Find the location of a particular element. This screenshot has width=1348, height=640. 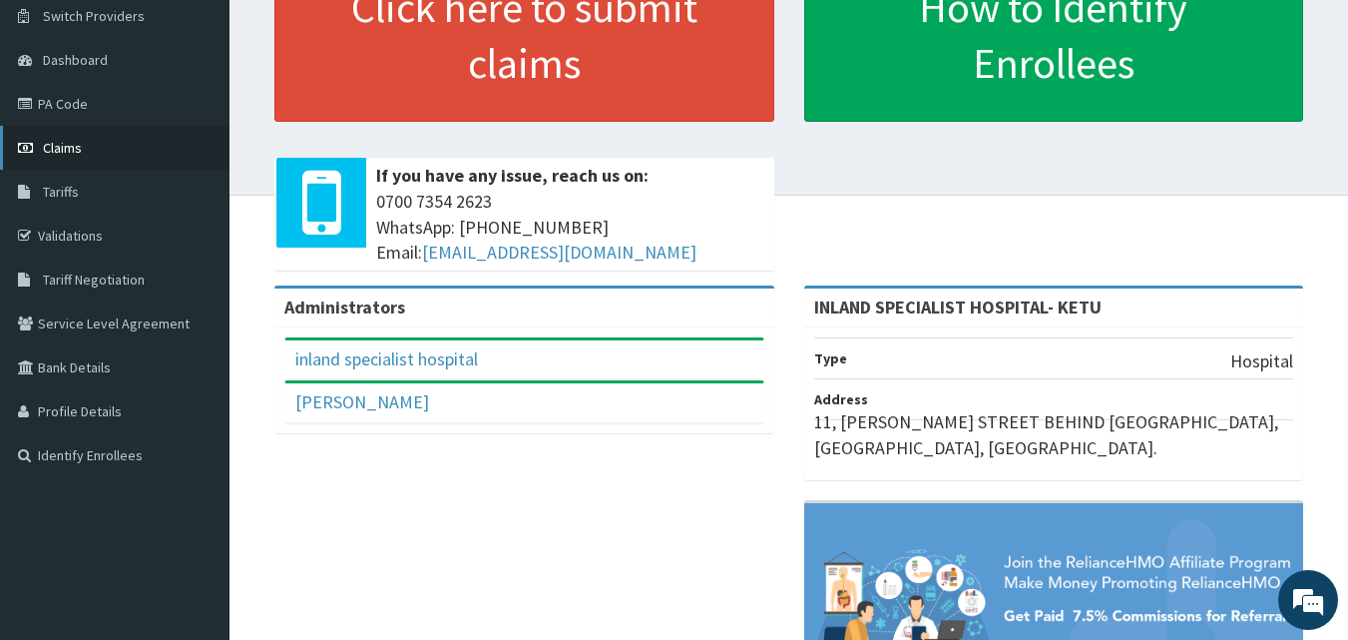

span: Tariff Negotiation is located at coordinates (94, 279).